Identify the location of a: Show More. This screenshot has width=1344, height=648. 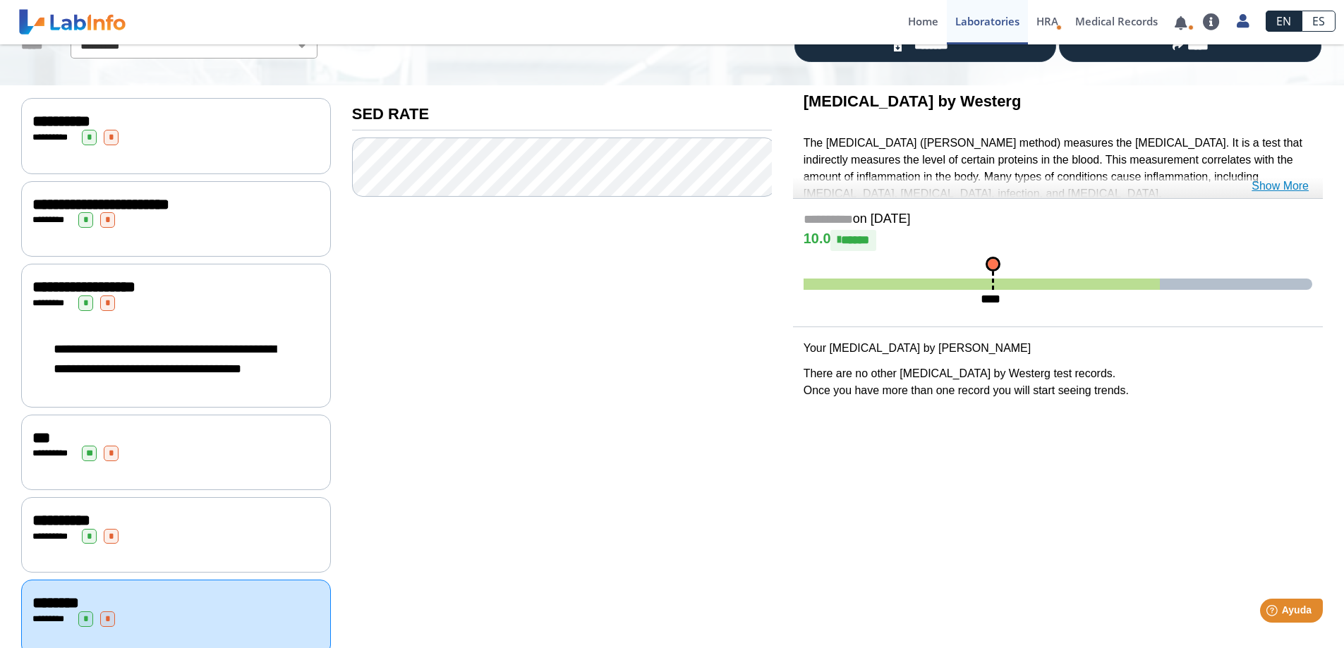
(1280, 186).